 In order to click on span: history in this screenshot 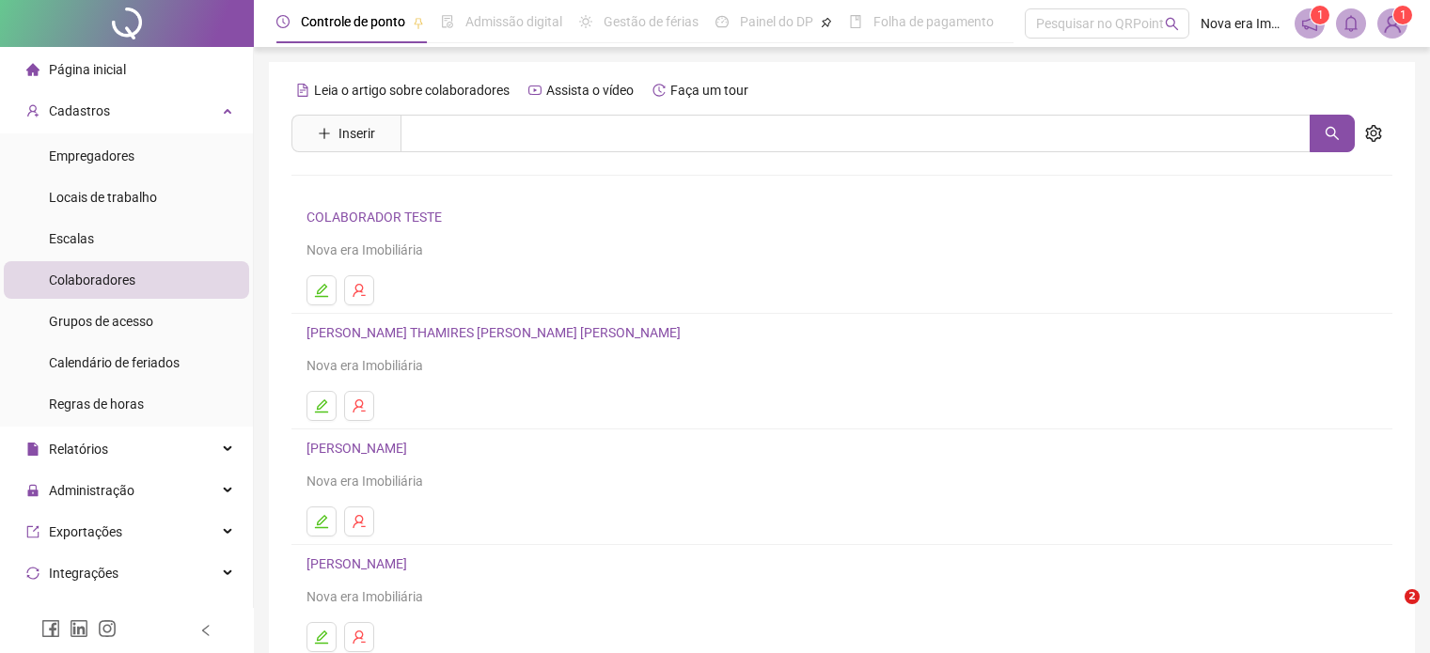, I will do `click(659, 90)`.